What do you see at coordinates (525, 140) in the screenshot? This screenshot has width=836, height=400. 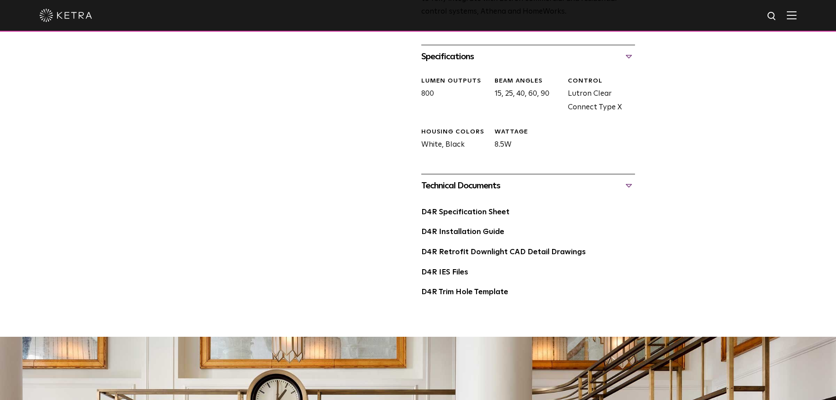 I see `div: 8.5W` at bounding box center [525, 140].